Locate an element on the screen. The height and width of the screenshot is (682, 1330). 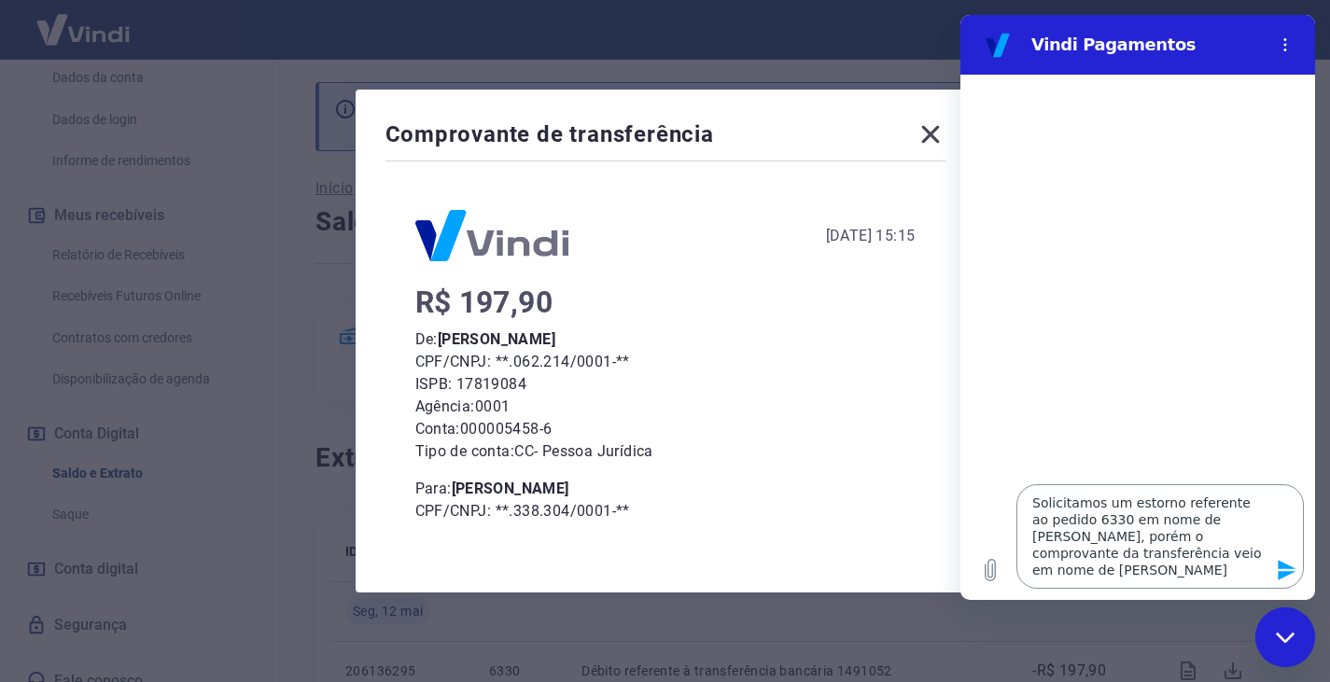
button: Menu de opções is located at coordinates (325, 30).